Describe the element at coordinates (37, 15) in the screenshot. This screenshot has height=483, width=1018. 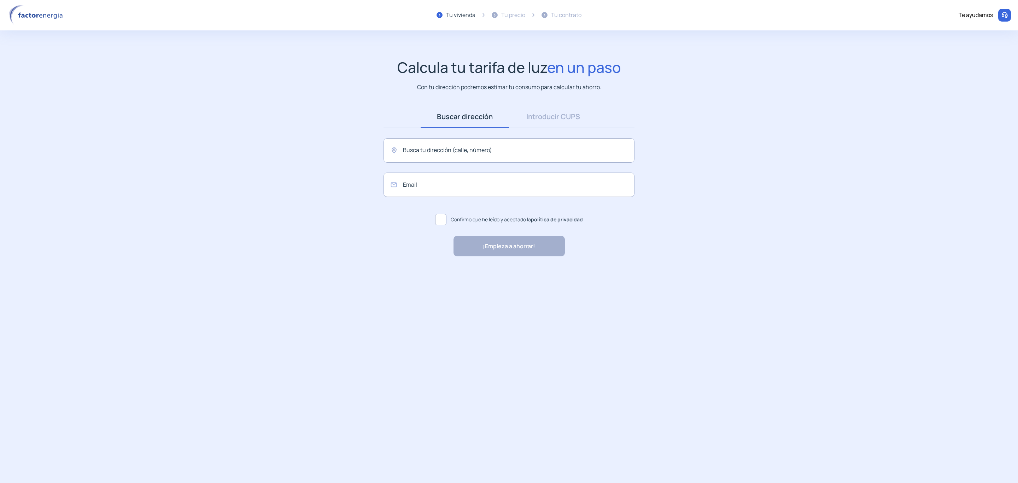
I see `img: logo factor` at that location.